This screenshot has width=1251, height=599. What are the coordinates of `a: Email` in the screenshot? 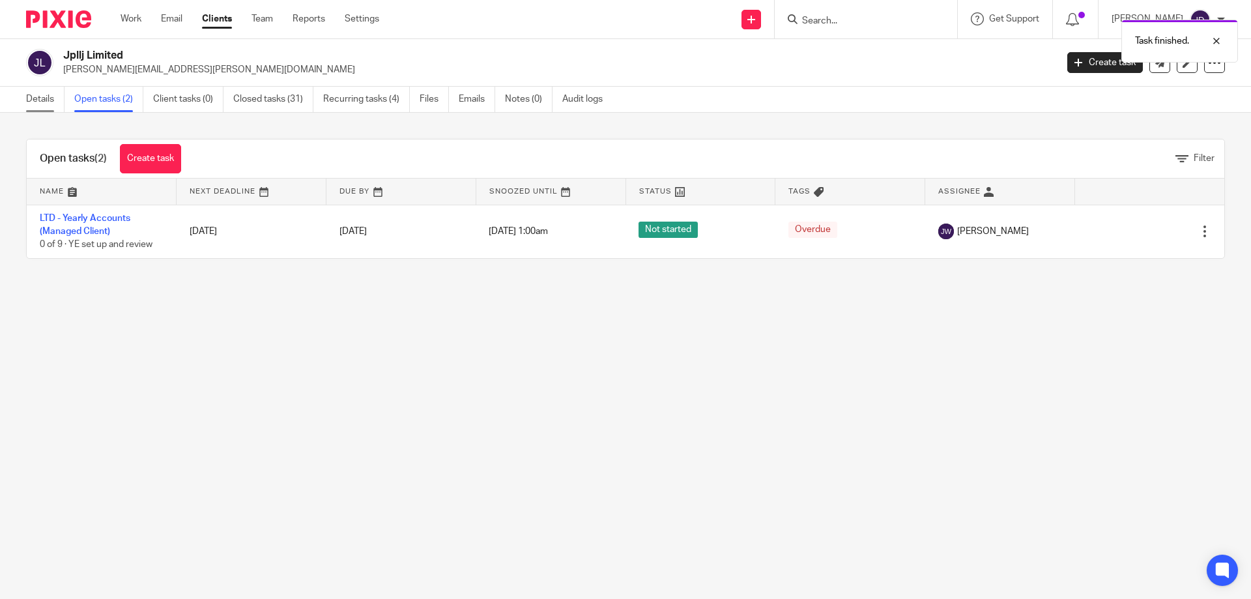 It's located at (171, 19).